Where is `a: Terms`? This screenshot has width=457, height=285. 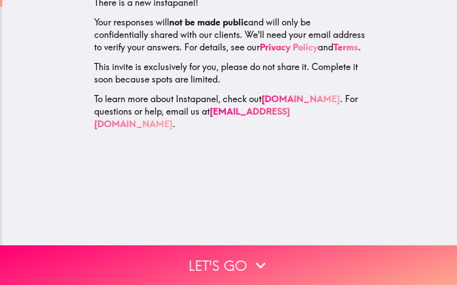
a: Terms is located at coordinates (346, 47).